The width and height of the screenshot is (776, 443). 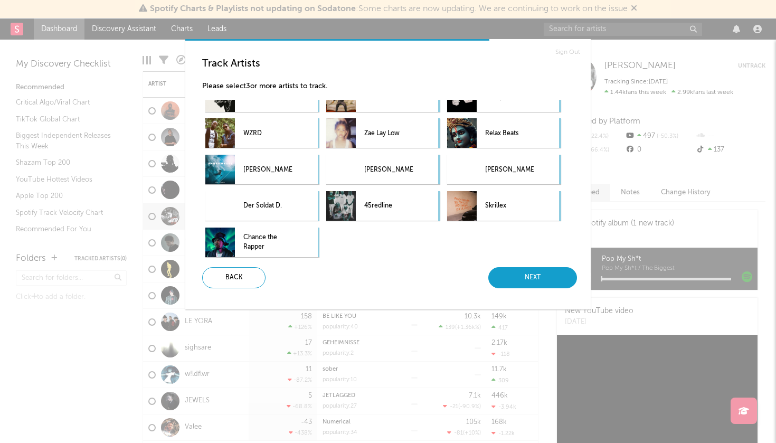 What do you see at coordinates (268, 206) in the screenshot?
I see `p: Der Soldat D.` at bounding box center [268, 206].